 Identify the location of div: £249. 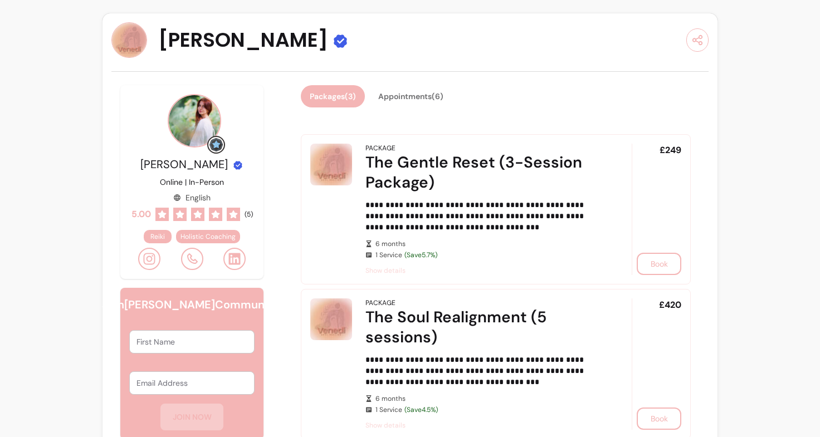
(656, 209).